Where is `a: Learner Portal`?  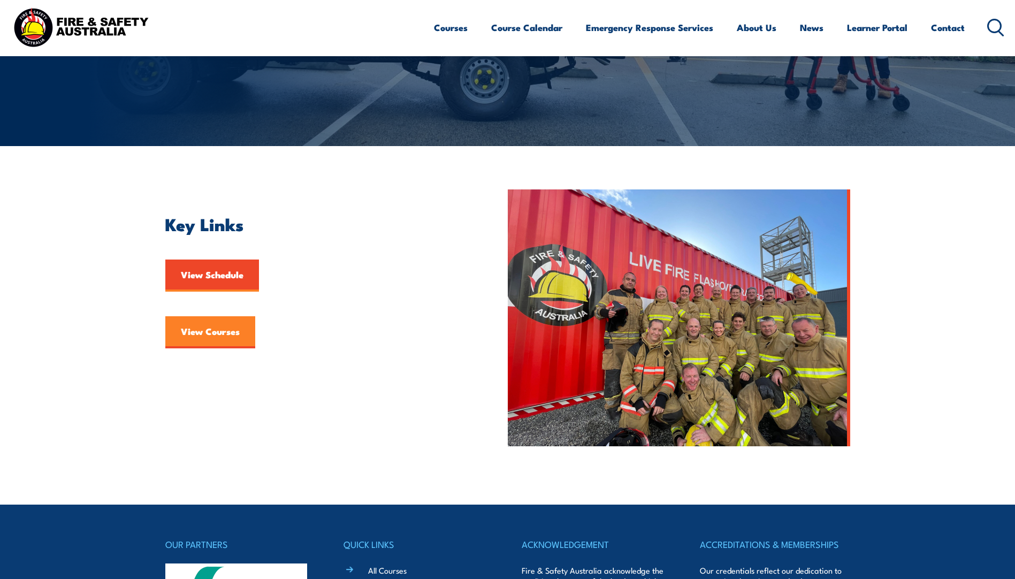
a: Learner Portal is located at coordinates (877, 27).